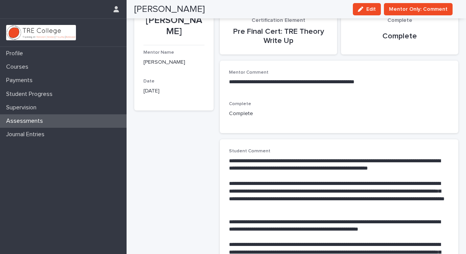  What do you see at coordinates (159, 53) in the screenshot?
I see `span: Mentor Name` at bounding box center [159, 53].